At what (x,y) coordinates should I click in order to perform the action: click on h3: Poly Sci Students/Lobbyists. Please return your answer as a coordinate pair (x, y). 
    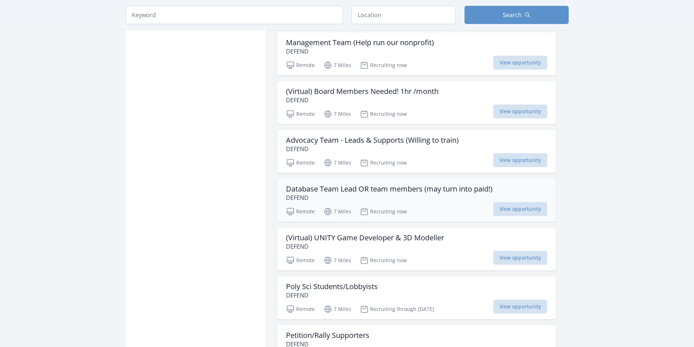
    Looking at the image, I should click on (332, 287).